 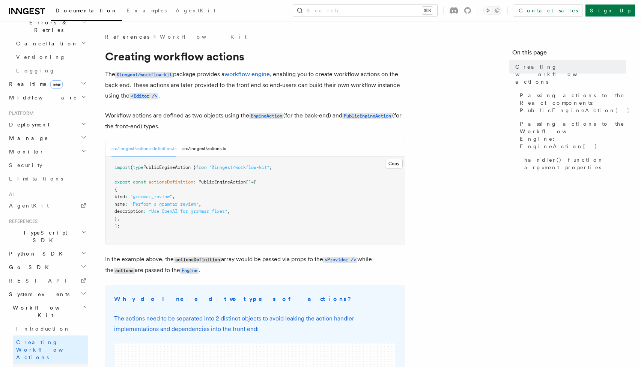 I want to click on span: Documentation, so click(x=86, y=11).